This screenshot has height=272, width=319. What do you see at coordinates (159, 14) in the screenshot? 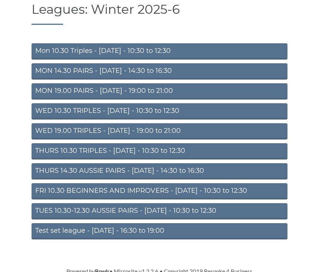
I see `h1: Leagues: Winter 2025-6` at bounding box center [159, 14].